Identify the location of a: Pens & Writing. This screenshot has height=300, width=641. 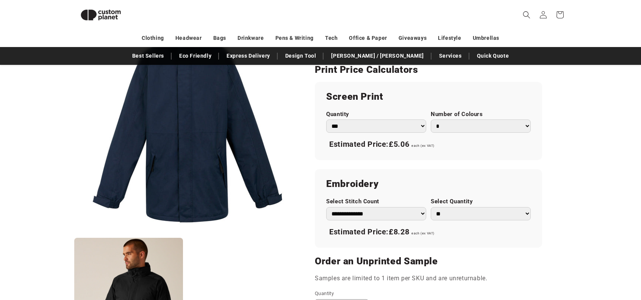
(294, 38).